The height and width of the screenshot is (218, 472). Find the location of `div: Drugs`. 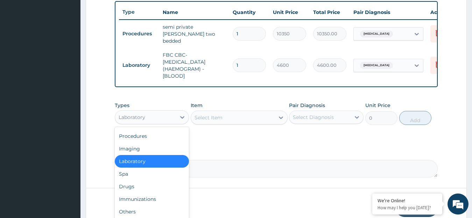

div: Drugs is located at coordinates (152, 186).